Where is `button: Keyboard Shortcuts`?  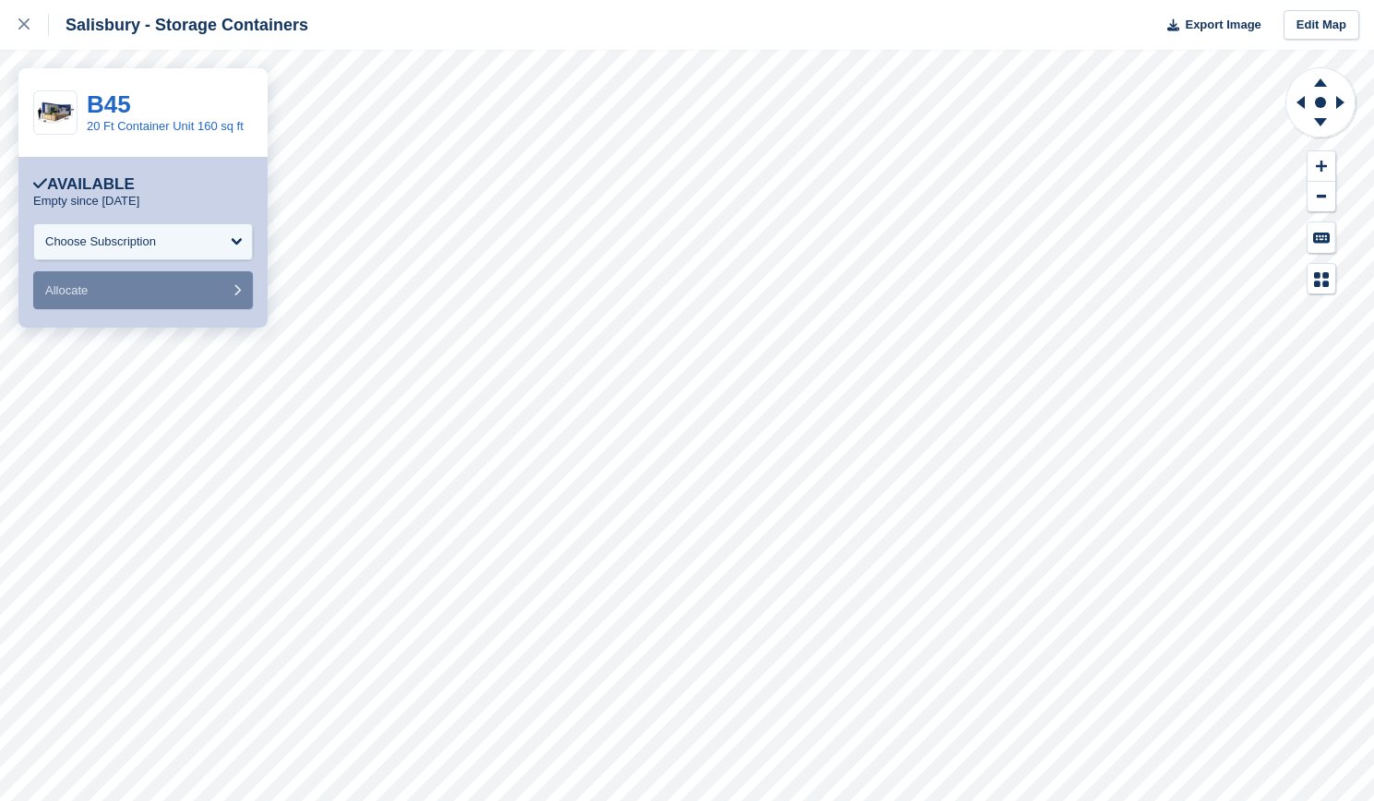 button: Keyboard Shortcuts is located at coordinates (1321, 237).